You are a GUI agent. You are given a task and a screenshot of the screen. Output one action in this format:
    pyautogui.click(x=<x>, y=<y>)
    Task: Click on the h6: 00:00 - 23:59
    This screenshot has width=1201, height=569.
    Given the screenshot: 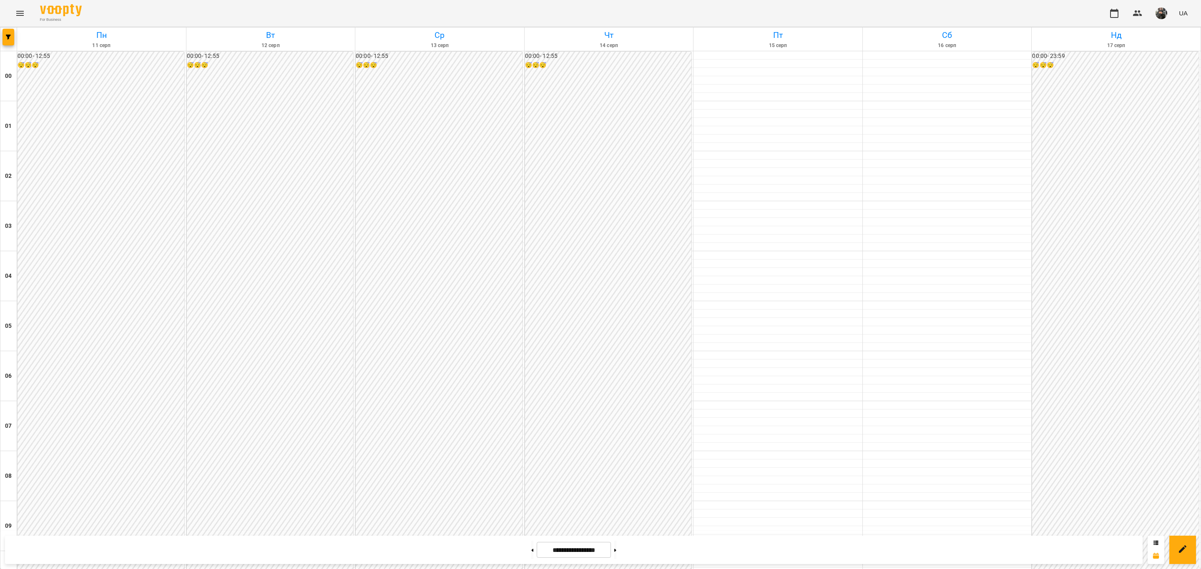 What is the action you would take?
    pyautogui.click(x=1115, y=56)
    